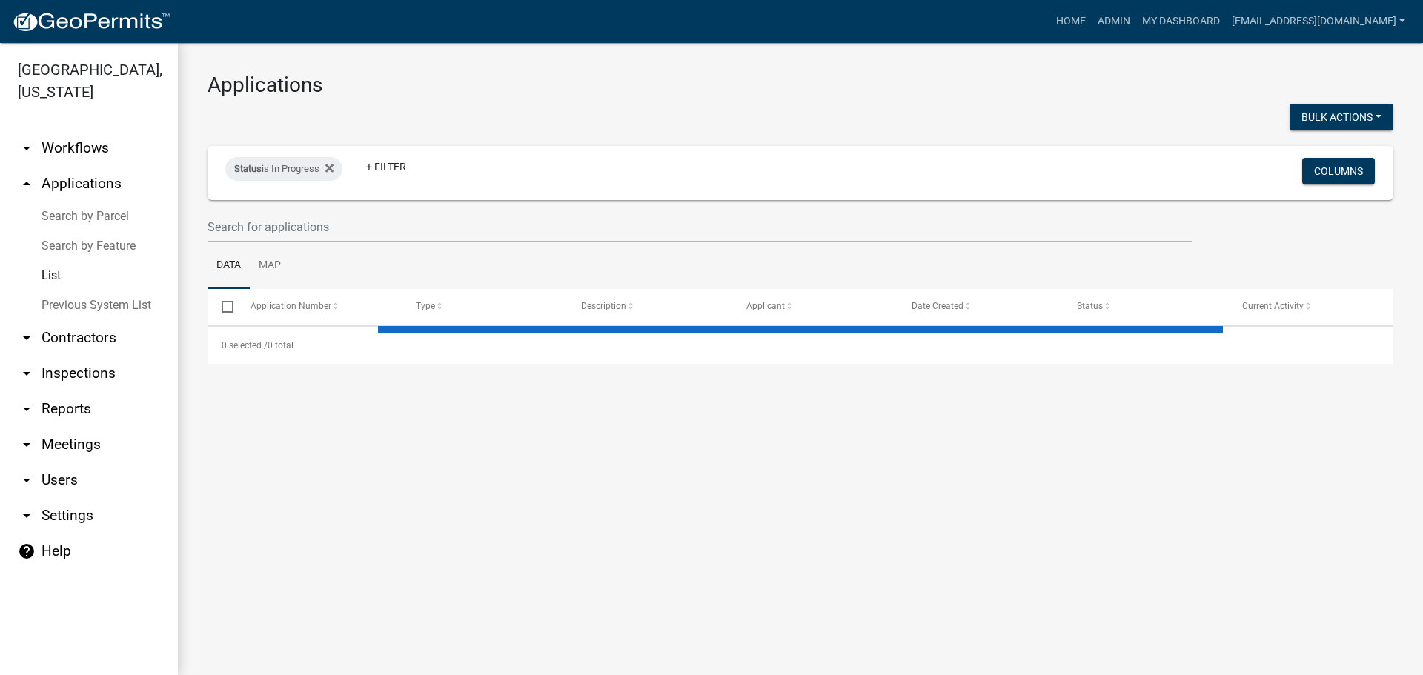  What do you see at coordinates (649, 307) in the screenshot?
I see `datatable-header-cell: Description` at bounding box center [649, 307].